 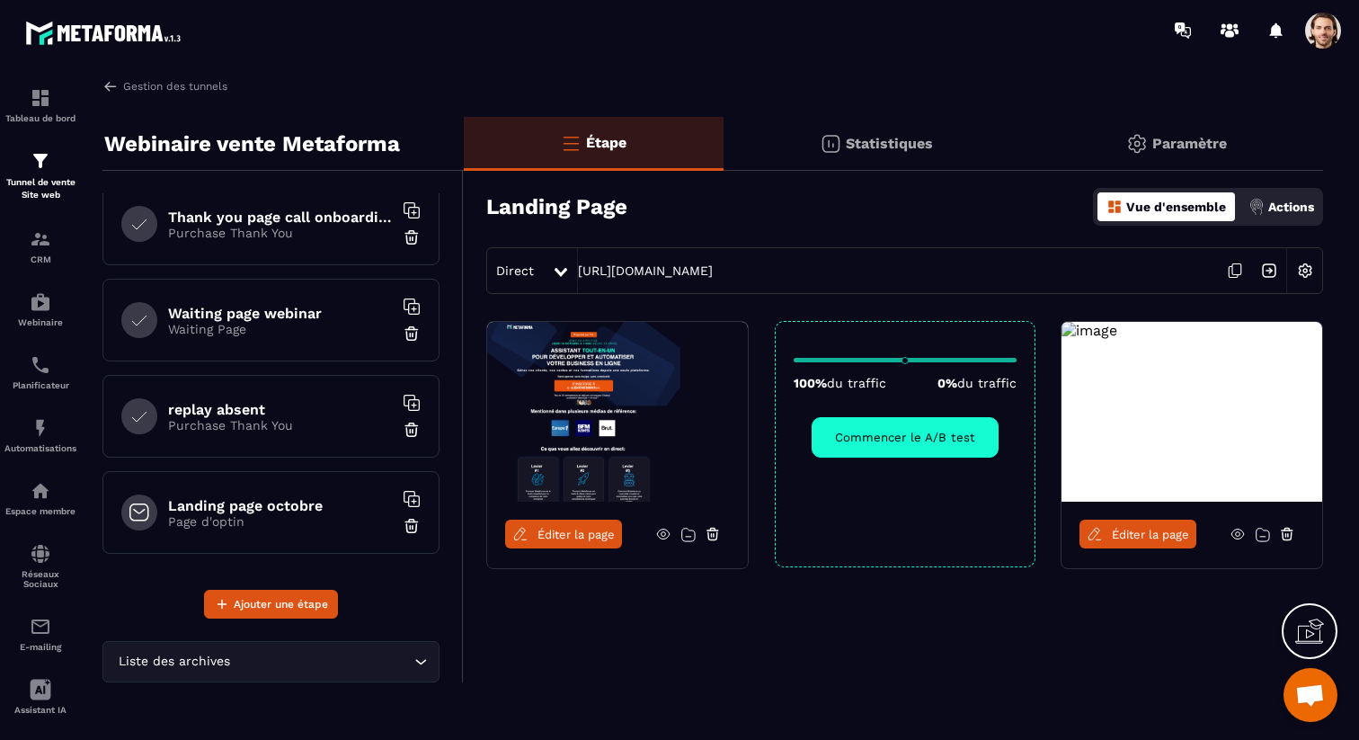 I want to click on p: Vue d'ensemble, so click(x=1175, y=207).